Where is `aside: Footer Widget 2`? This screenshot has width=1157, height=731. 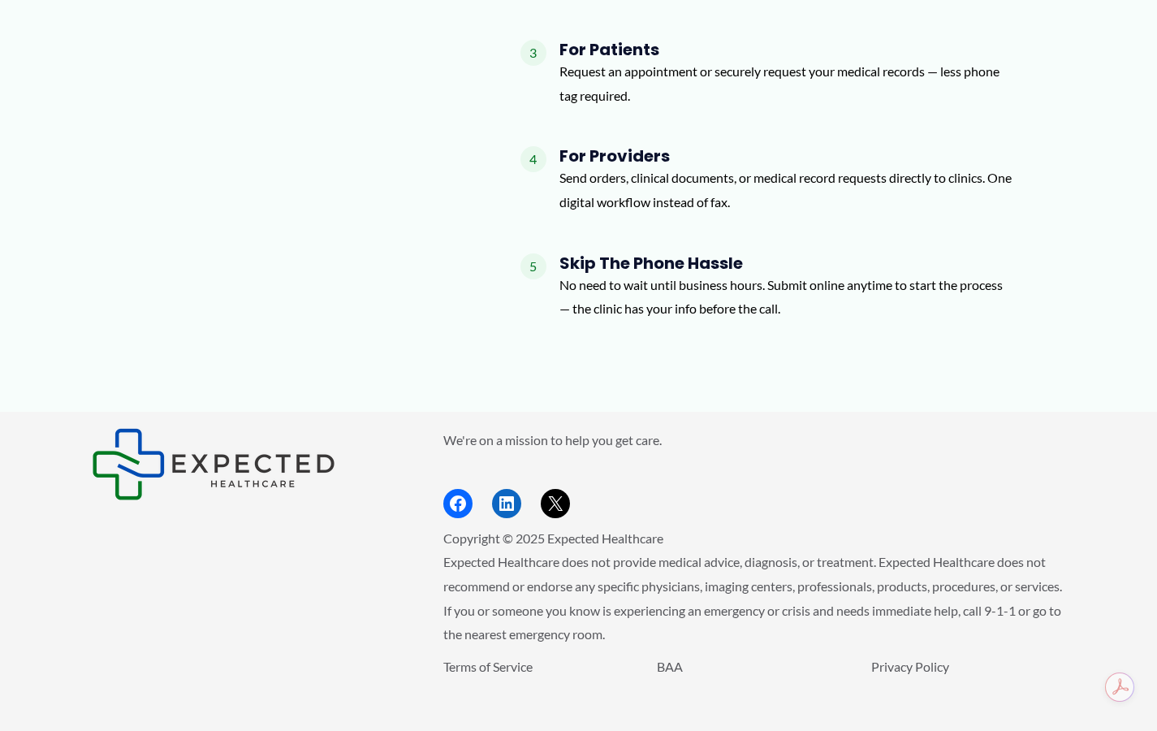 aside: Footer Widget 2 is located at coordinates (754, 473).